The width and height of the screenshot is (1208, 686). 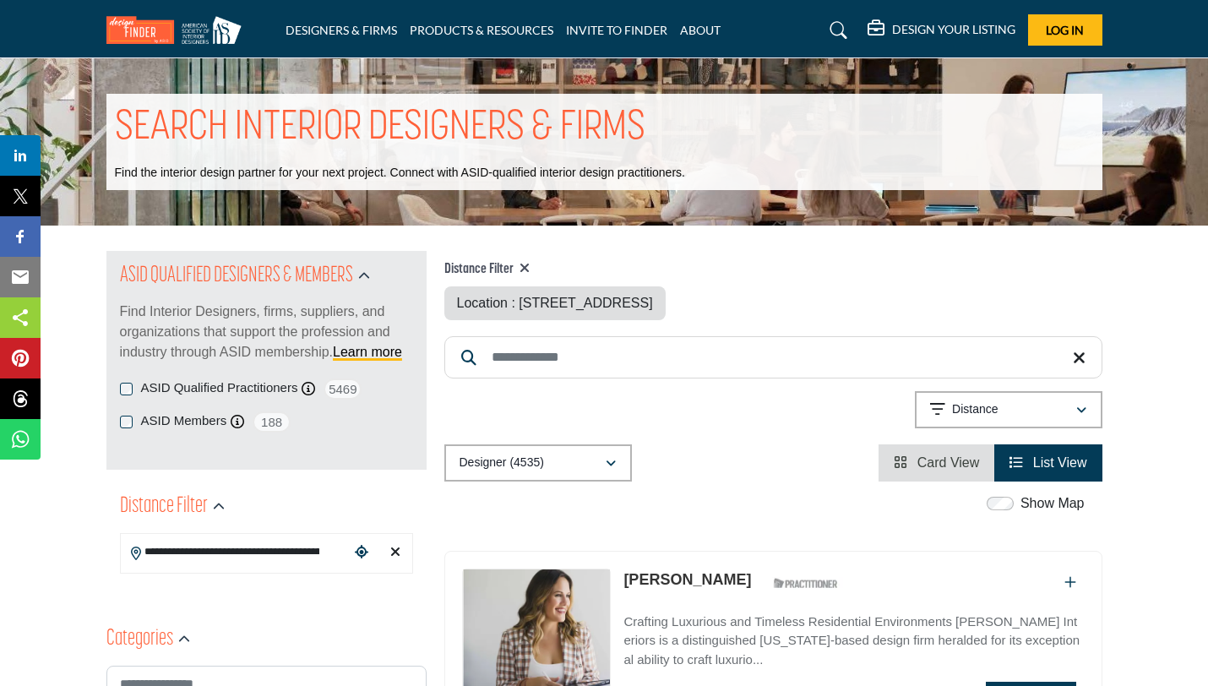 What do you see at coordinates (380, 128) in the screenshot?
I see `h1: SEARCH INTERIOR DESIGNERS & FIRMS` at bounding box center [380, 128].